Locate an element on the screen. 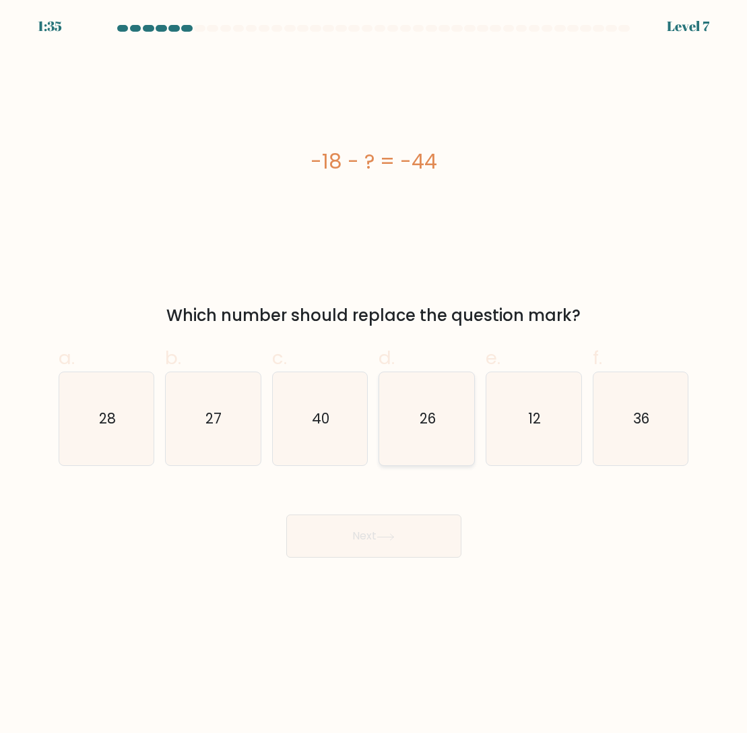 The width and height of the screenshot is (747, 733). div: Which number should replace the question mark? is located at coordinates (374, 315).